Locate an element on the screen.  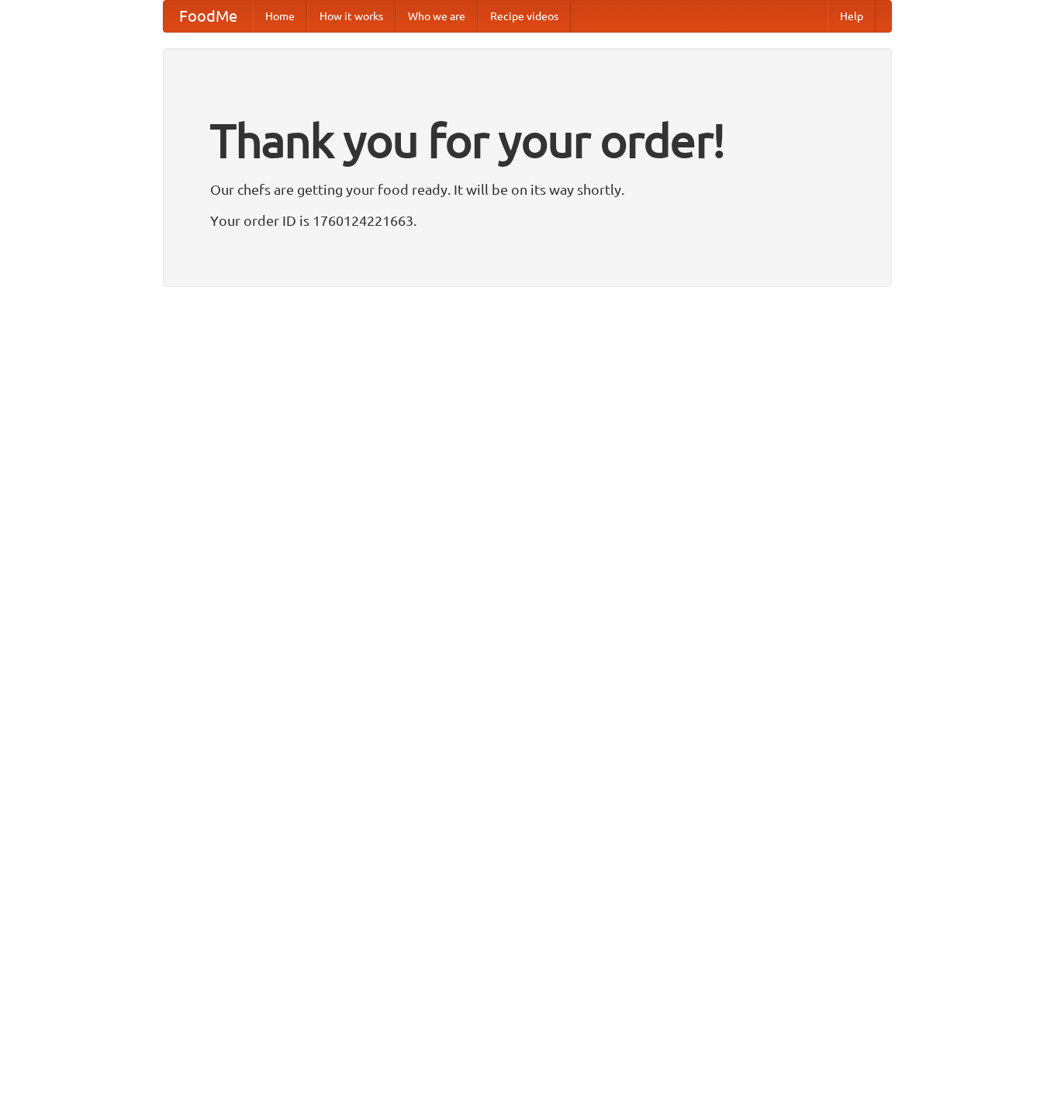
a: Recipe videos is located at coordinates (524, 16).